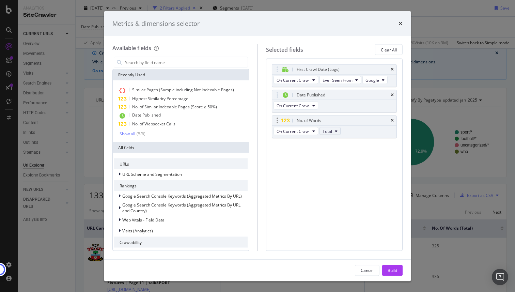 The height and width of the screenshot is (292, 515). I want to click on div: URLs, so click(181, 164).